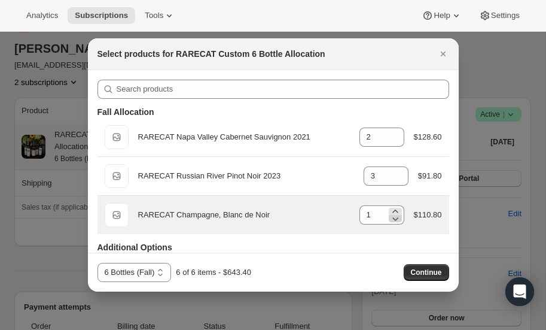 Image resolution: width=546 pixels, height=330 pixels. What do you see at coordinates (520, 291) in the screenshot?
I see `div: Open Intercom Messenger` at bounding box center [520, 291].